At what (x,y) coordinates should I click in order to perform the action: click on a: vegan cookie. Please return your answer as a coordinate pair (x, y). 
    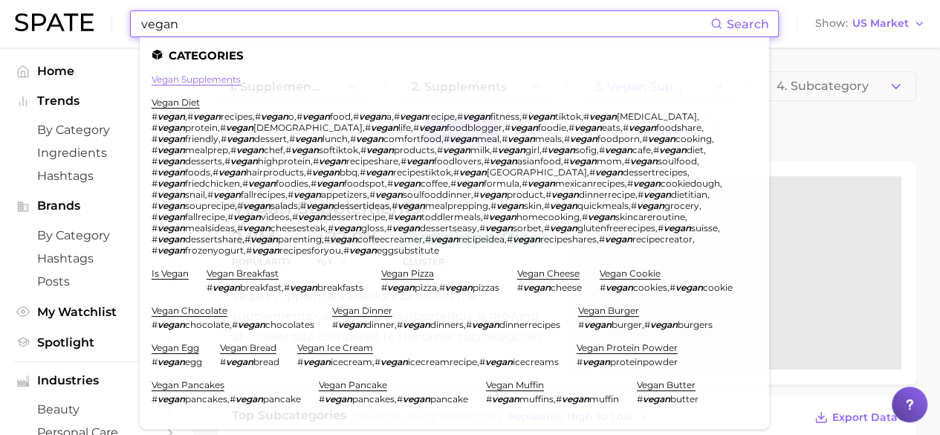
    Looking at the image, I should click on (630, 273).